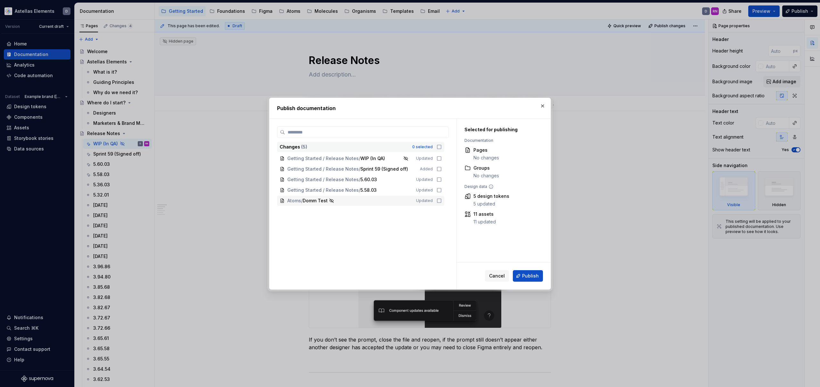 This screenshot has width=820, height=387. I want to click on div: Changes, so click(344, 147).